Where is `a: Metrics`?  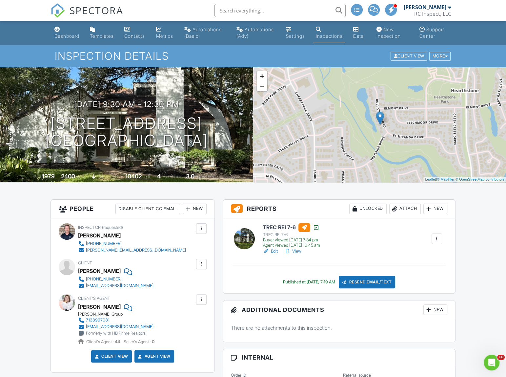
a: Metrics is located at coordinates (165, 33).